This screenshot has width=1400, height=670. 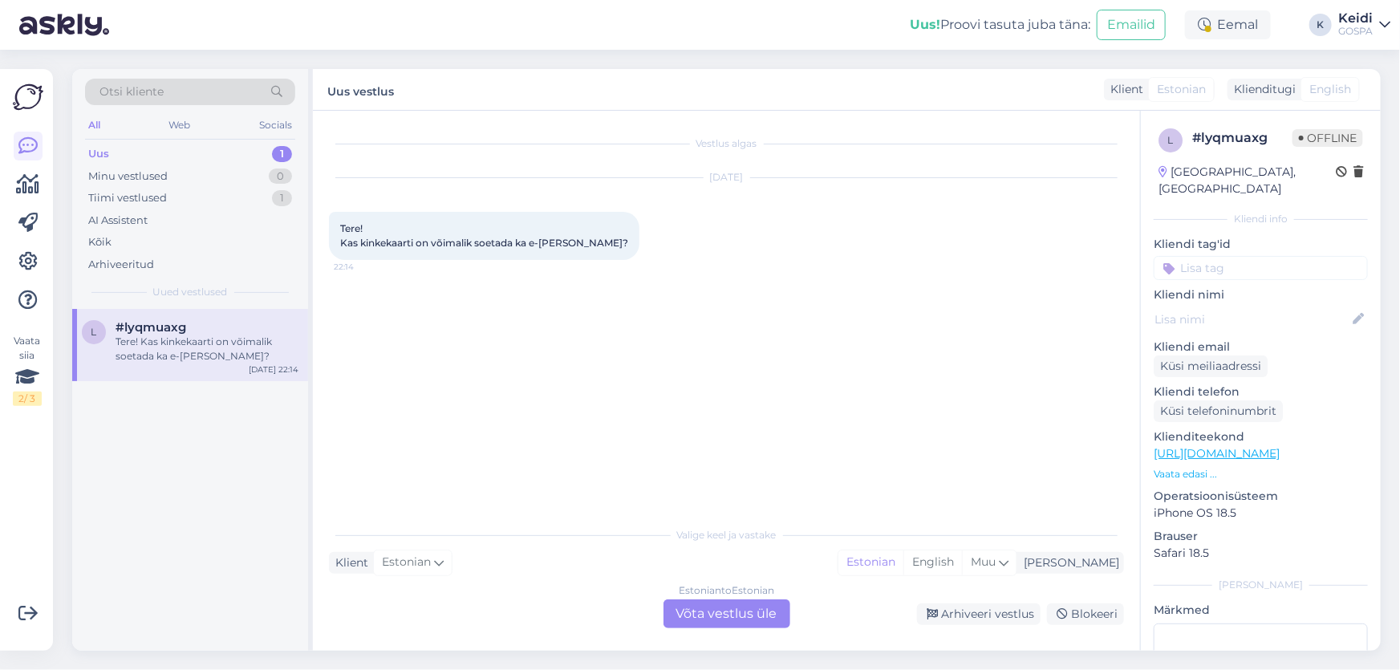 What do you see at coordinates (360, 89) in the screenshot?
I see `label: Uus vestlus` at bounding box center [360, 89].